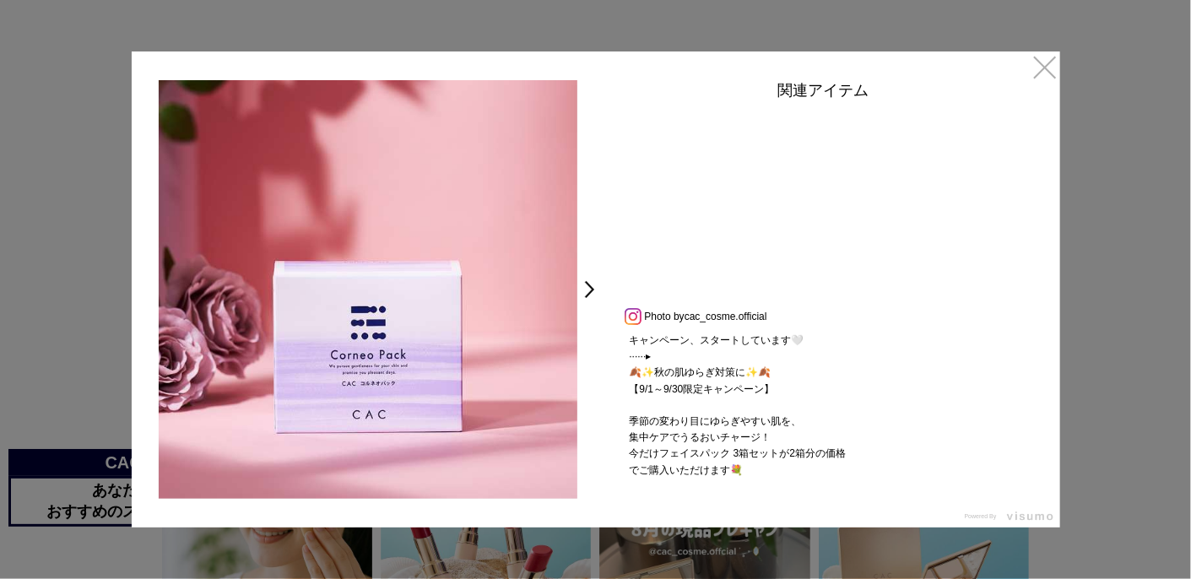  Describe the element at coordinates (726, 317) in the screenshot. I see `a: cac_cosme.official` at that location.